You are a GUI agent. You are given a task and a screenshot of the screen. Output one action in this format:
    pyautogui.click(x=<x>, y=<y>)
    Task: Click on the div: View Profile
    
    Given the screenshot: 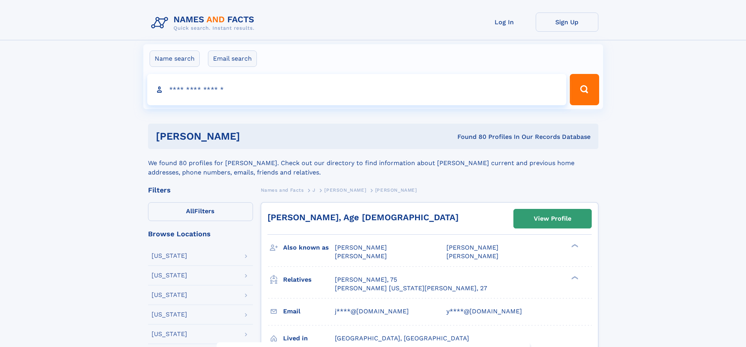 What is the action you would take?
    pyautogui.click(x=553, y=219)
    